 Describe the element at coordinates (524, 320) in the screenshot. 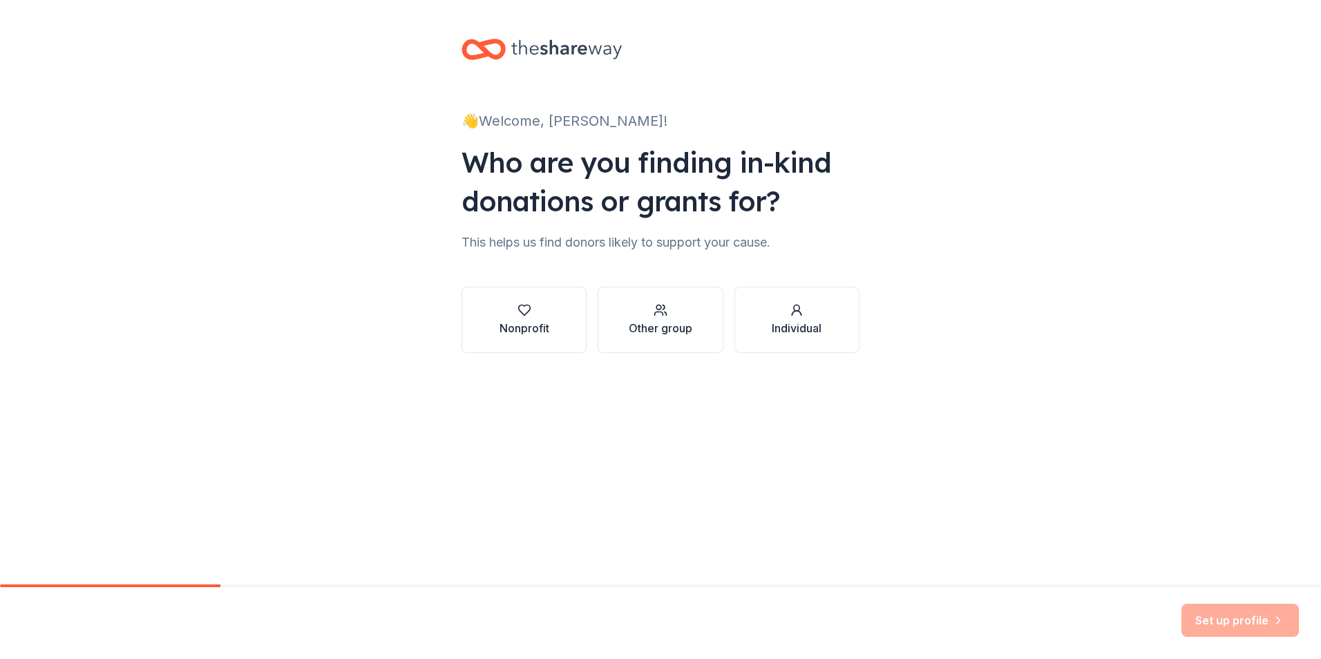

I see `button: Nonprofit` at that location.